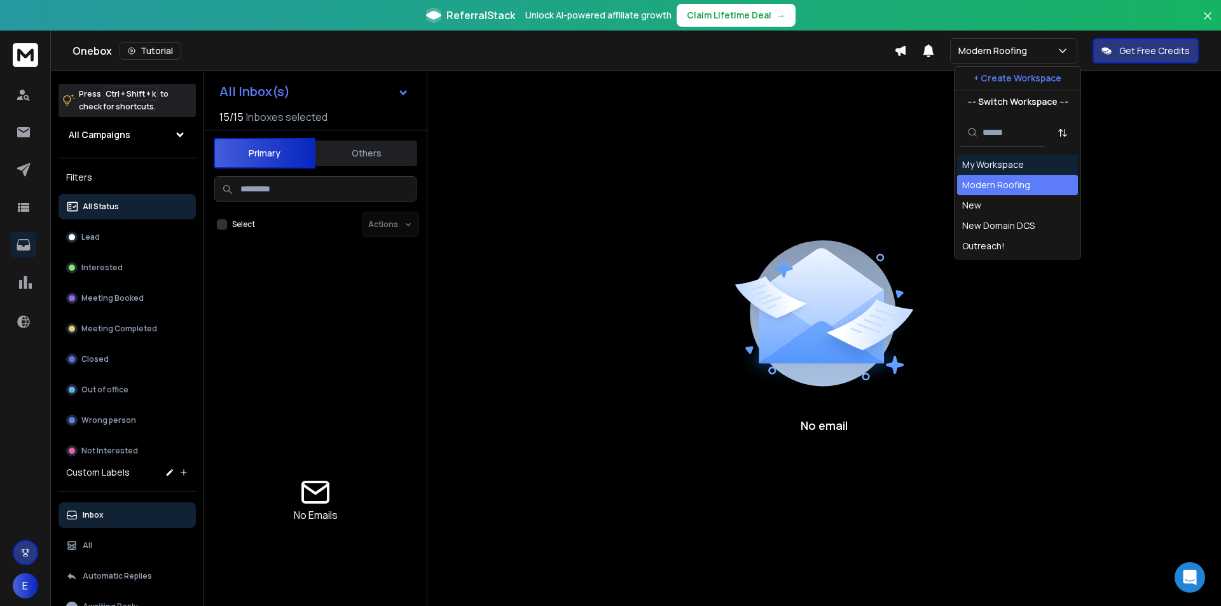  What do you see at coordinates (1018, 78) in the screenshot?
I see `button: + Create Workspace` at bounding box center [1018, 78].